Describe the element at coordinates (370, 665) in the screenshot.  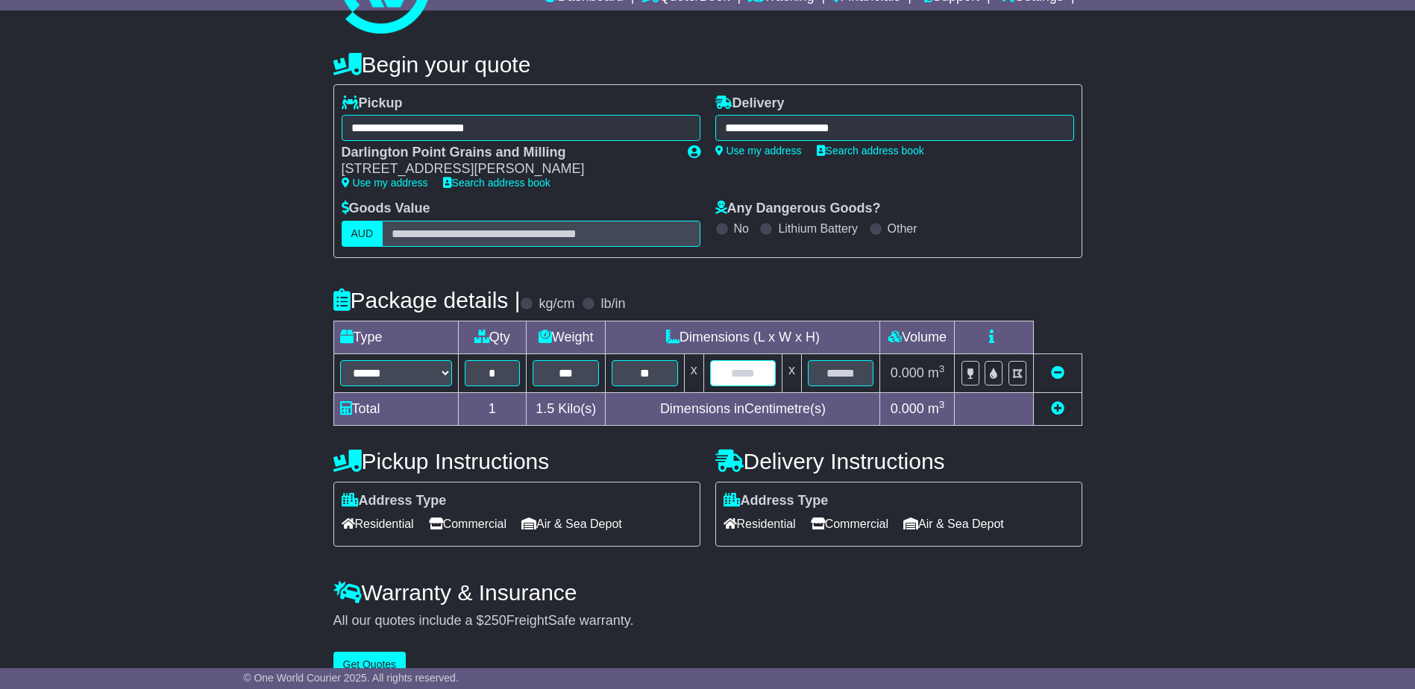
I see `button: Get Quotes` at that location.